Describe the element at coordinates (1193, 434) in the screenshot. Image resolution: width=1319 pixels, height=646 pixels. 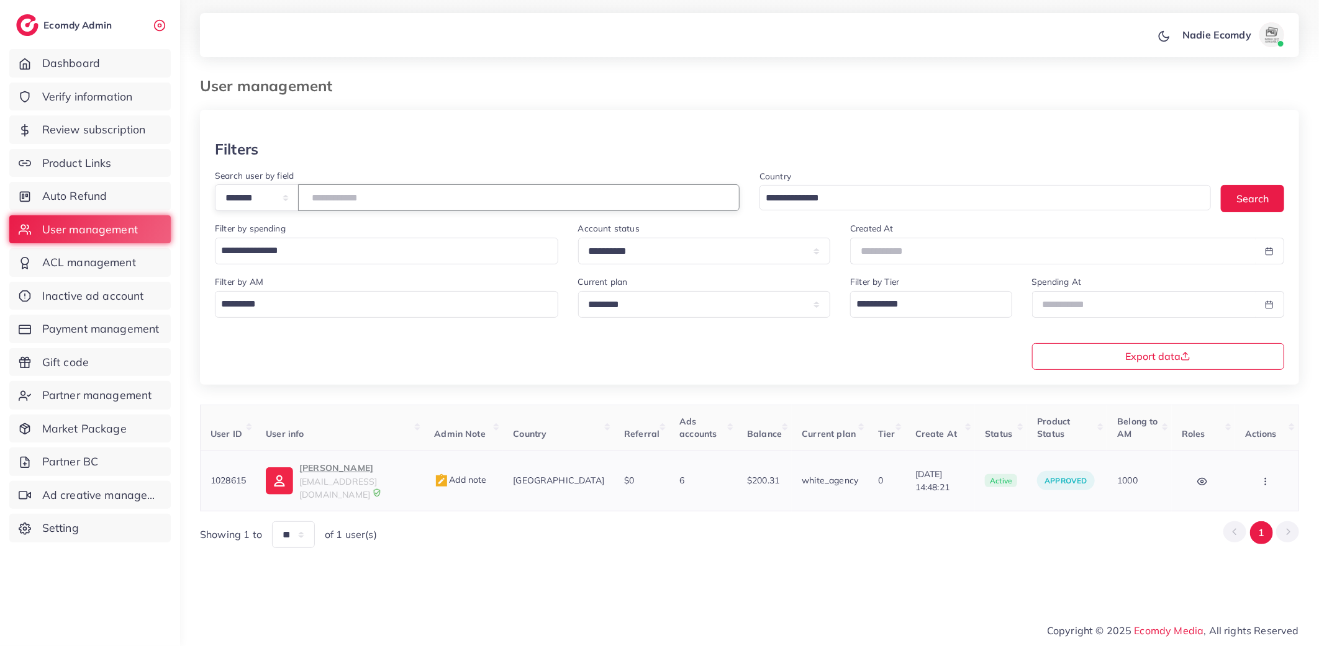
I see `span: Roles` at that location.